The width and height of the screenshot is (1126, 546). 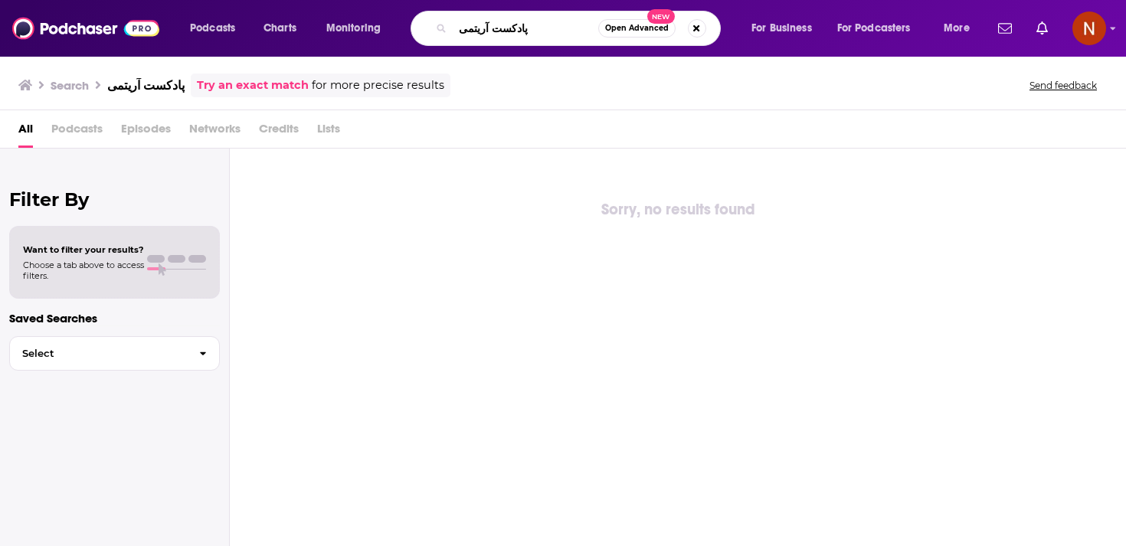 I want to click on span: Choose a tab above to access filters., so click(x=83, y=270).